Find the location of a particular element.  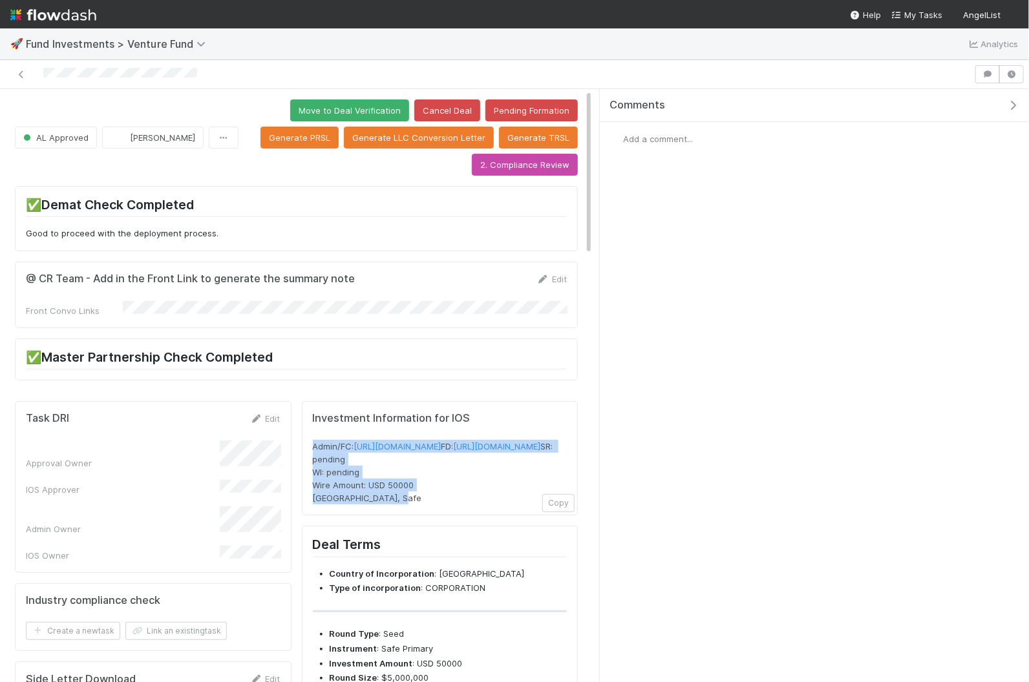

span: AngelList is located at coordinates (982, 15).